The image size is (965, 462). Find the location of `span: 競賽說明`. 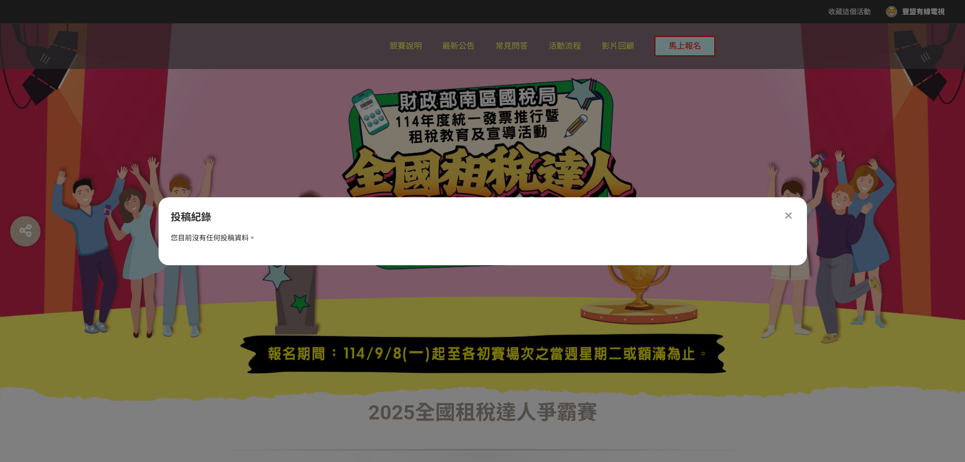

span: 競賽說明 is located at coordinates (406, 46).